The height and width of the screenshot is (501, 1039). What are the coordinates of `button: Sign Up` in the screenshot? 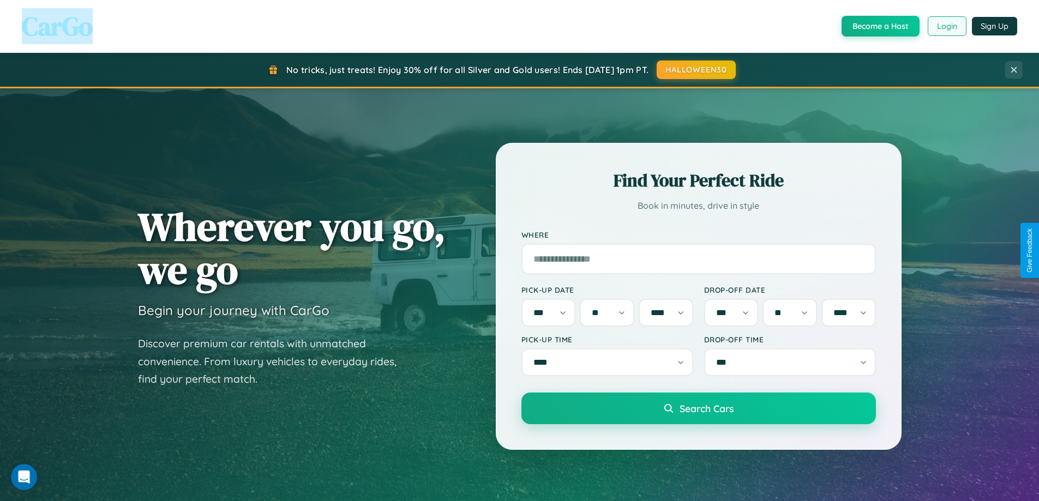 It's located at (994, 26).